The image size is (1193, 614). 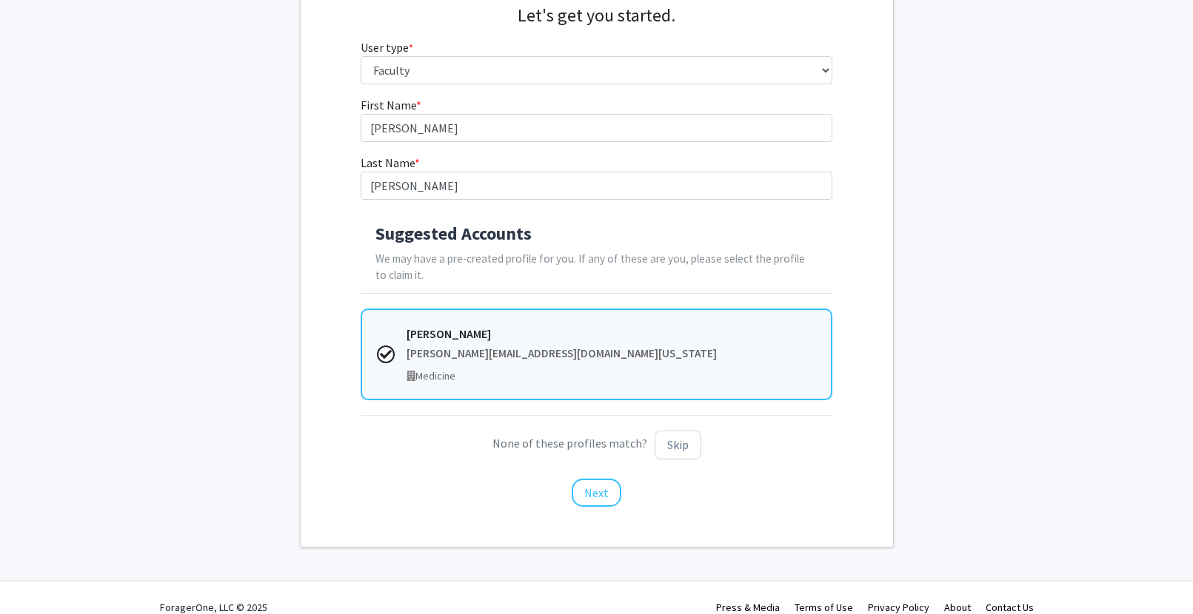 I want to click on h4: Suggested Accounts, so click(x=596, y=234).